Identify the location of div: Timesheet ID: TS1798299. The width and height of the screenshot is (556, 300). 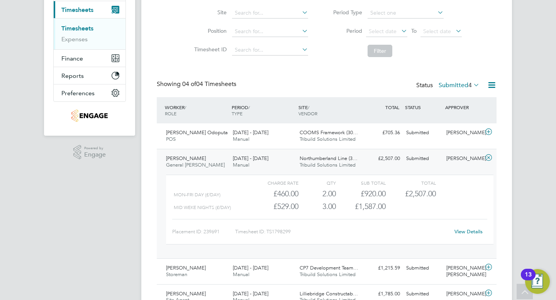
(342, 232).